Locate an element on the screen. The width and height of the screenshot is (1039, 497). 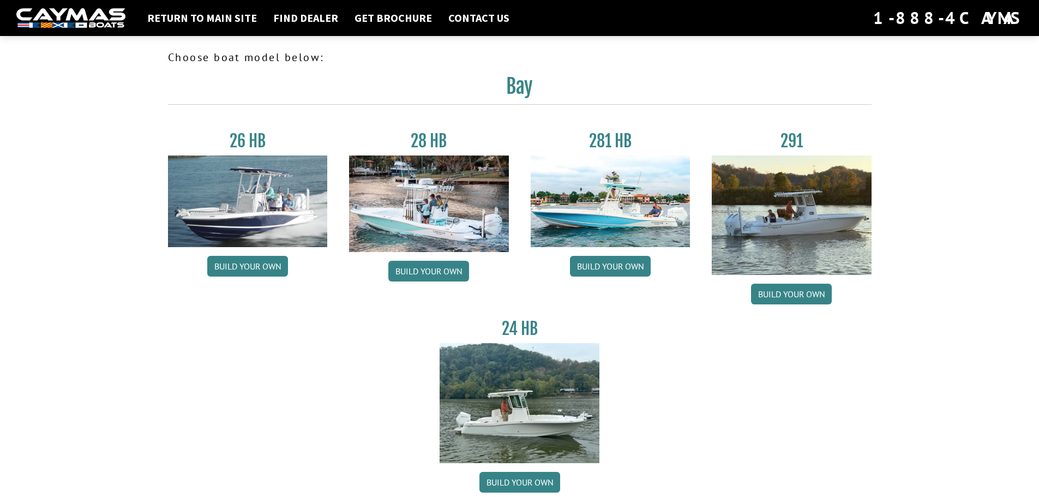
img: 28-hb-twin.jpg is located at coordinates (610, 201).